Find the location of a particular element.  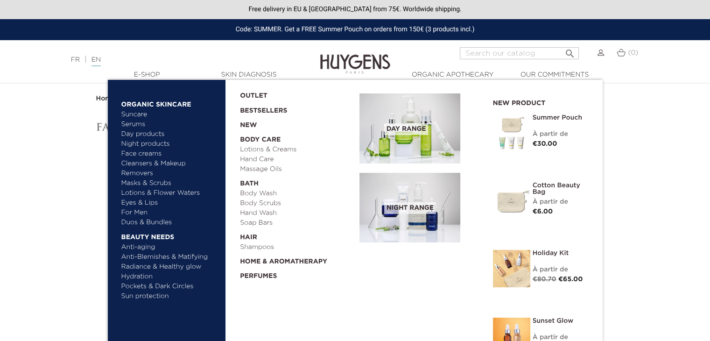

span: €80.70 is located at coordinates (544, 279).